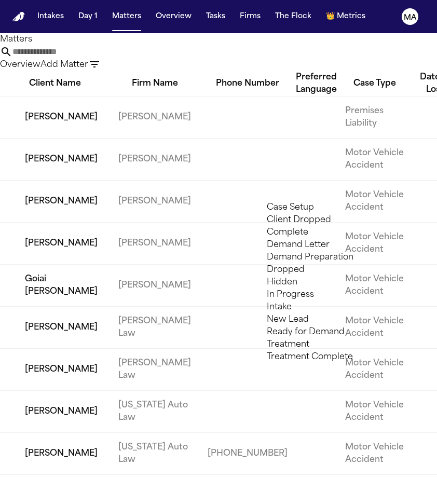  I want to click on img: Finch Logo, so click(19, 17).